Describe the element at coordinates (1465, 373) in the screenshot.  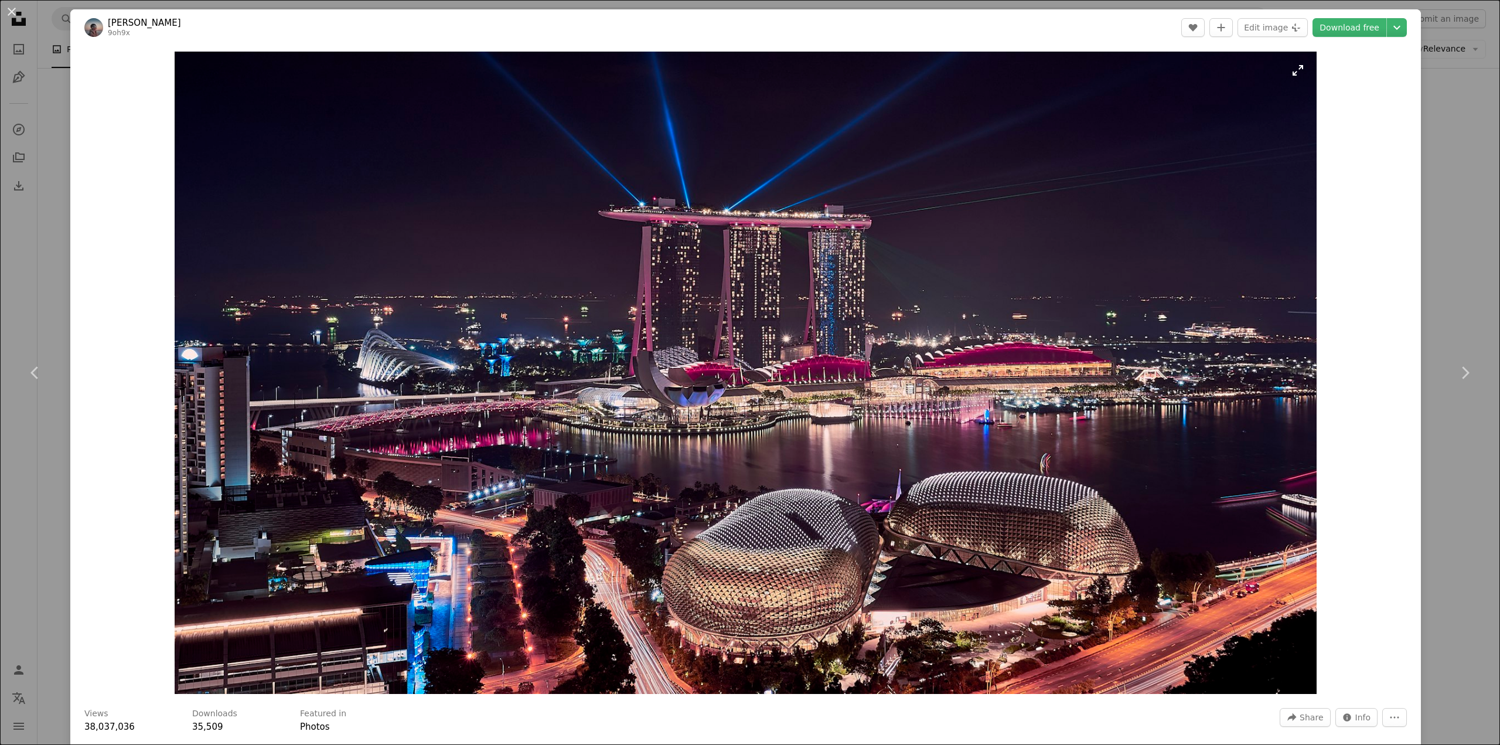
I see `a: Next` at that location.